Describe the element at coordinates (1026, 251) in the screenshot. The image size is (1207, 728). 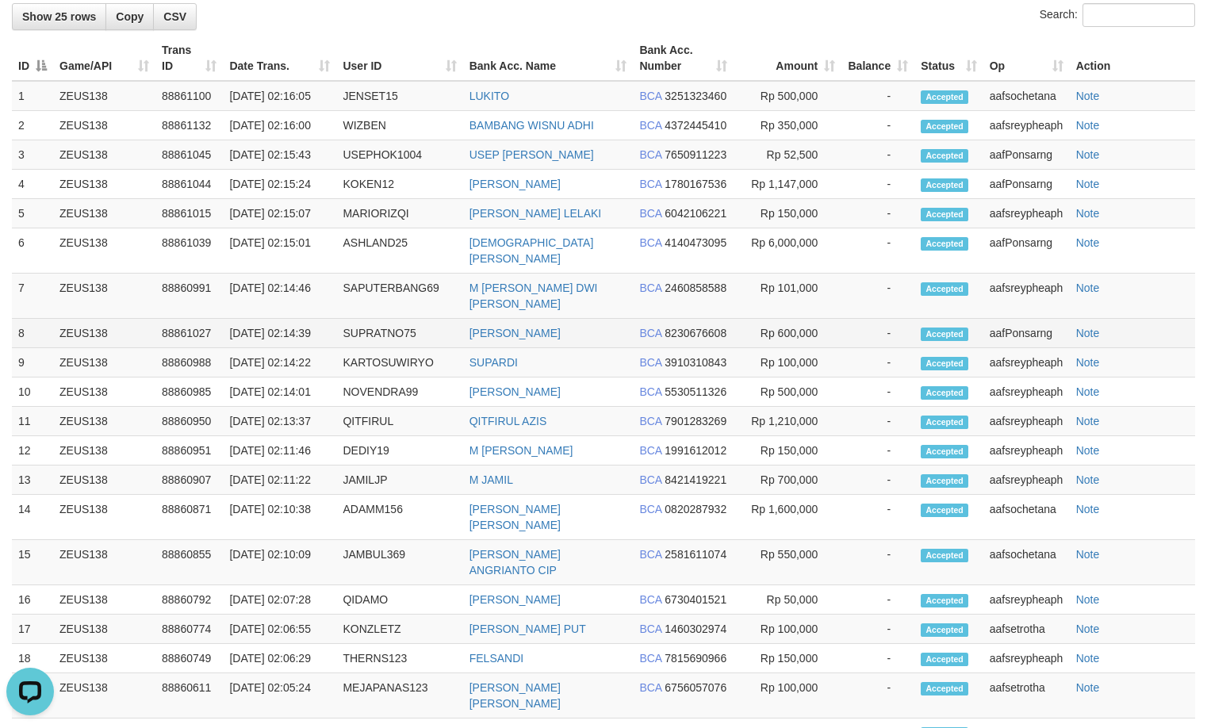
I see `td: aafPonsarng` at that location.